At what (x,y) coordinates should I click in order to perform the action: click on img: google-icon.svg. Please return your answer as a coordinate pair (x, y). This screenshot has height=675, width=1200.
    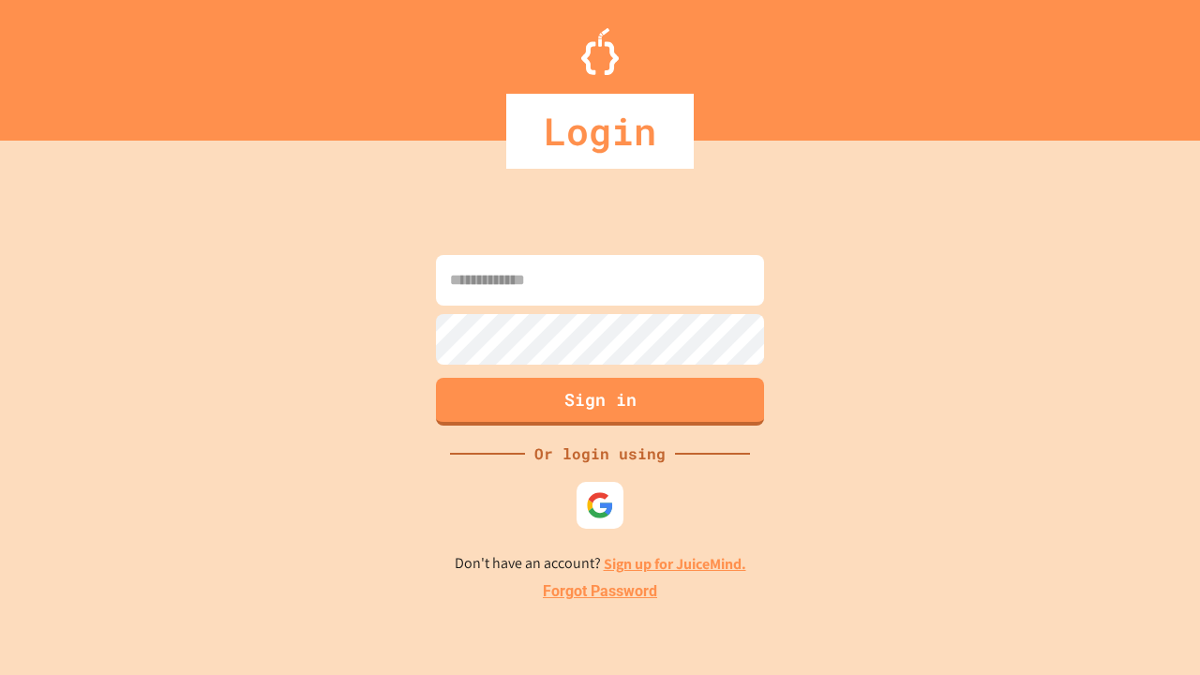
    Looking at the image, I should click on (600, 505).